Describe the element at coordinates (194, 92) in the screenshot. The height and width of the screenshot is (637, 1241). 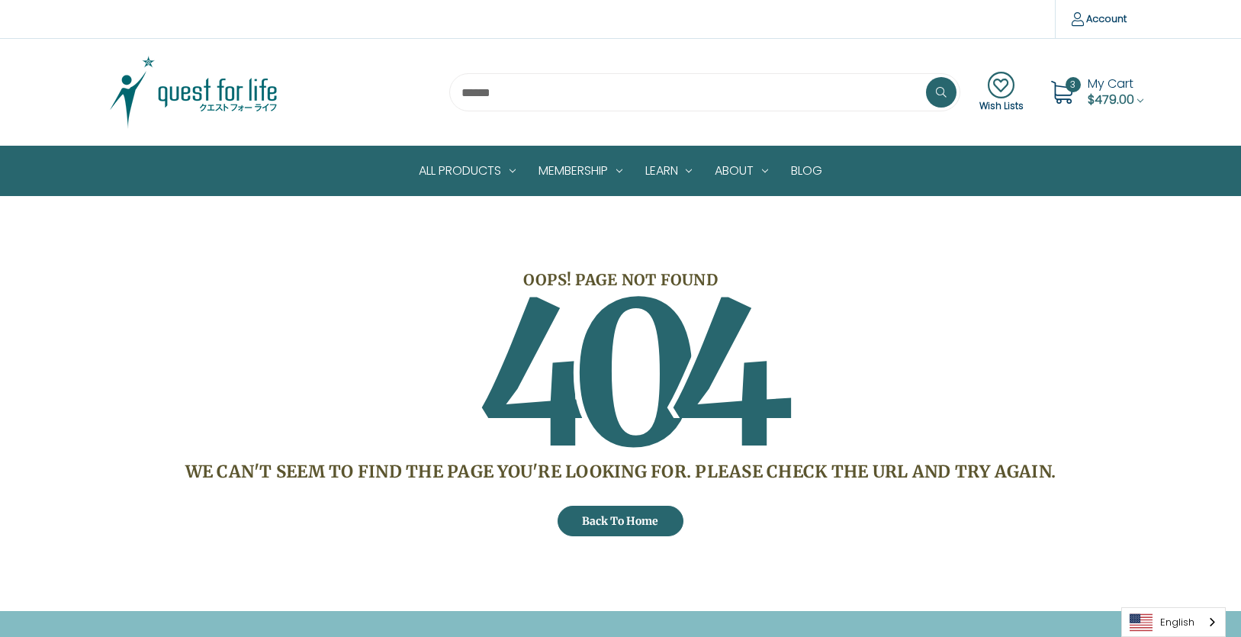
I see `a: Quest Group` at that location.